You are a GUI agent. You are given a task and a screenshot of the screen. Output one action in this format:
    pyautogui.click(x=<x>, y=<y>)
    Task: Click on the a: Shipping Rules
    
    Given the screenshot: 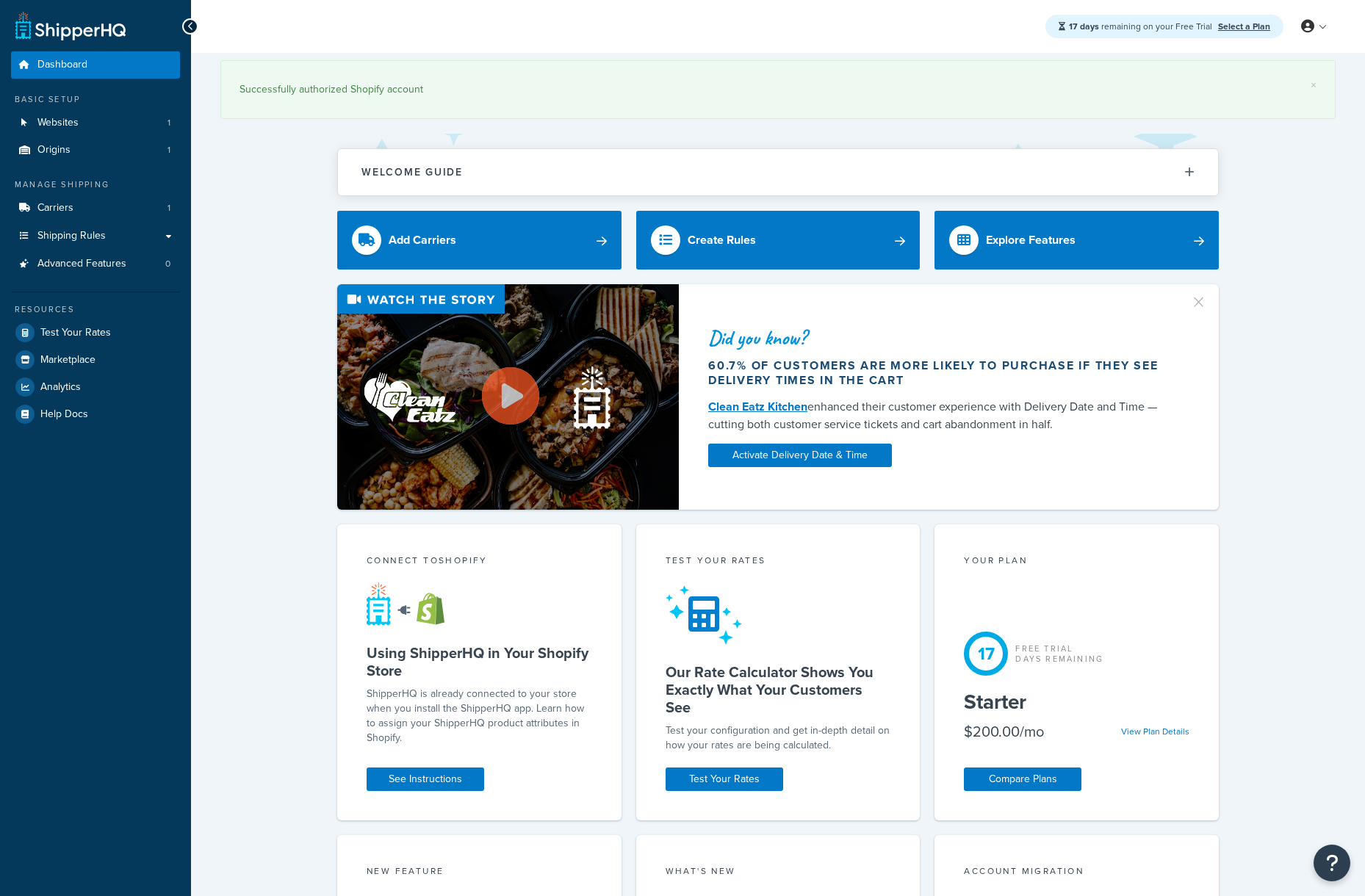 What is the action you would take?
    pyautogui.click(x=95, y=236)
    